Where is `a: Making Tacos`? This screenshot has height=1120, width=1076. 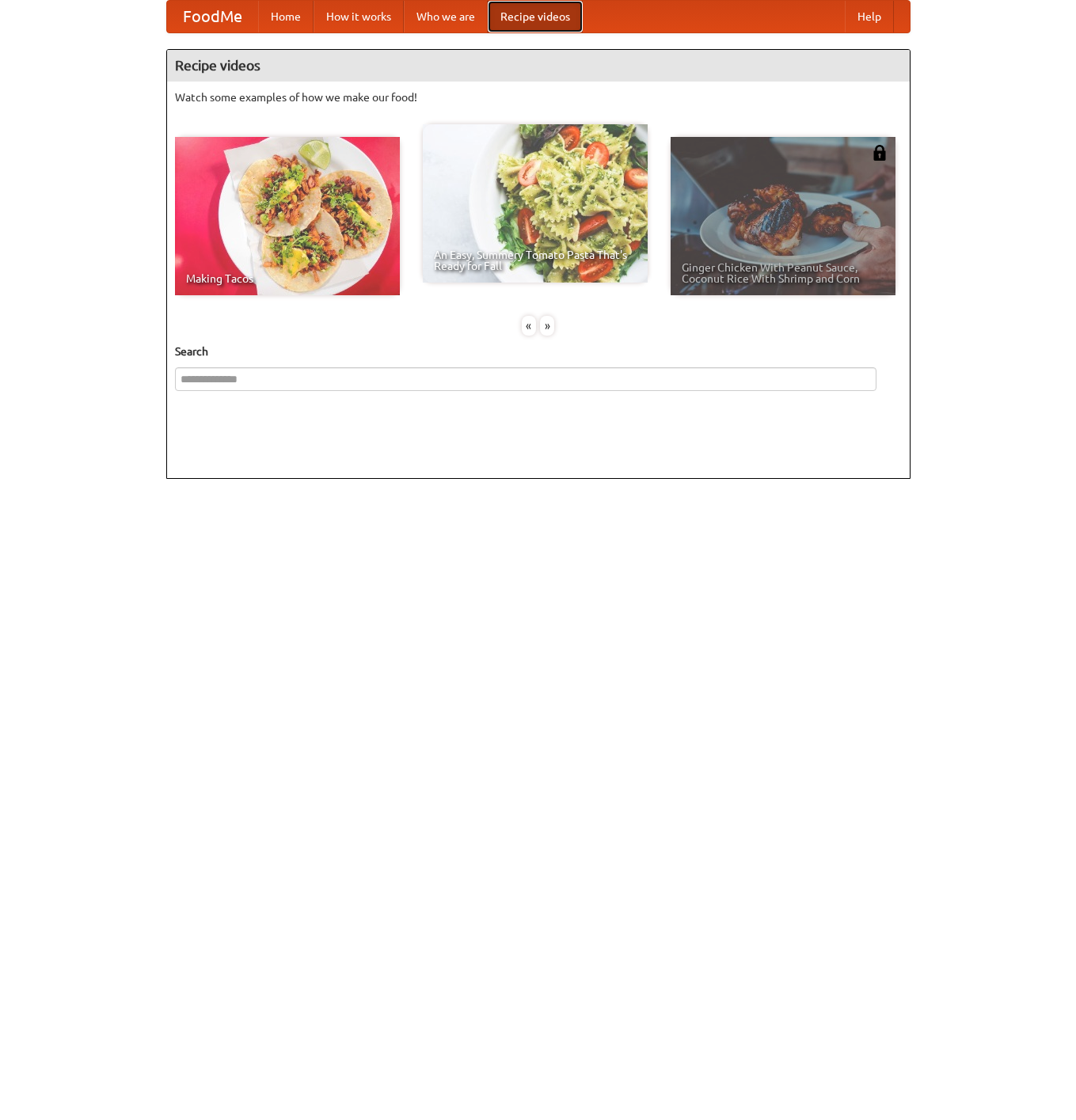 a: Making Tacos is located at coordinates (288, 216).